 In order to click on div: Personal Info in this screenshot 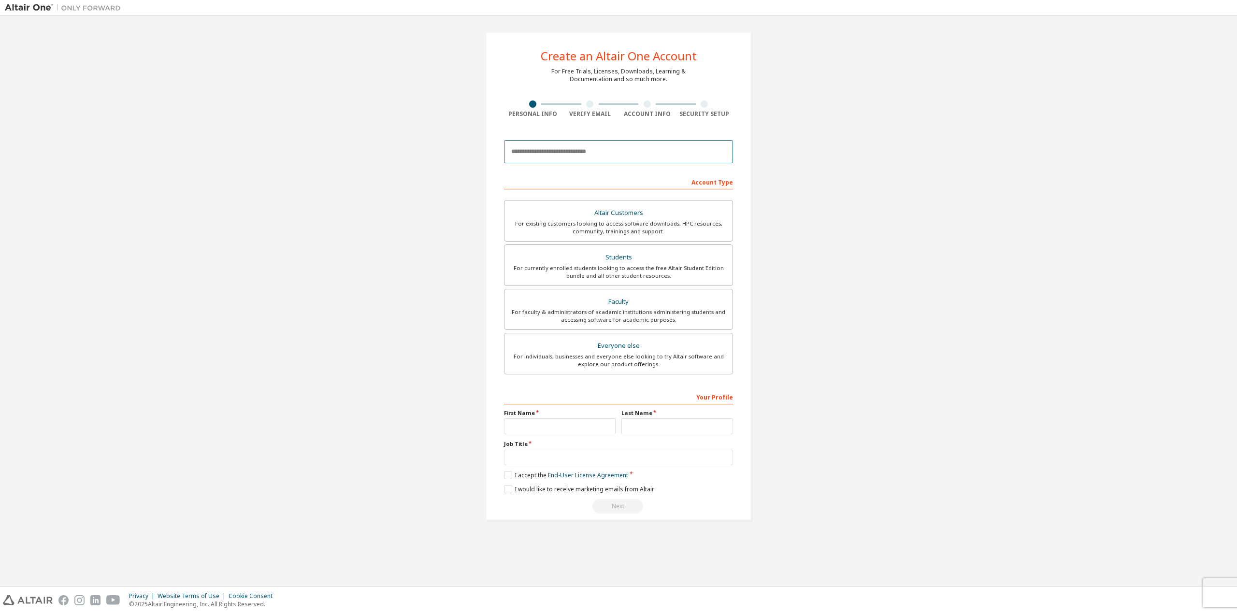, I will do `click(532, 114)`.